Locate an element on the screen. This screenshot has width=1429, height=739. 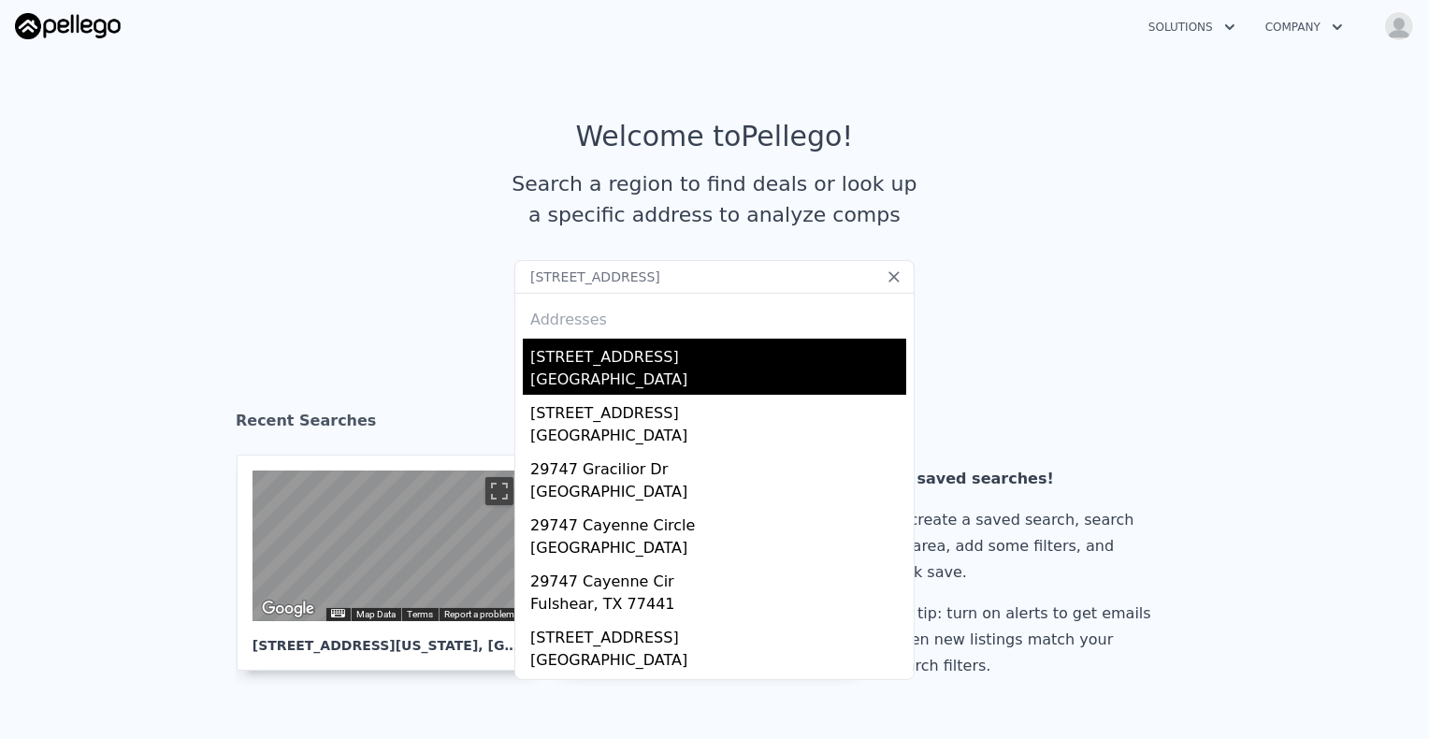
div: 29747 Cayenne Cir is located at coordinates (718, 578).